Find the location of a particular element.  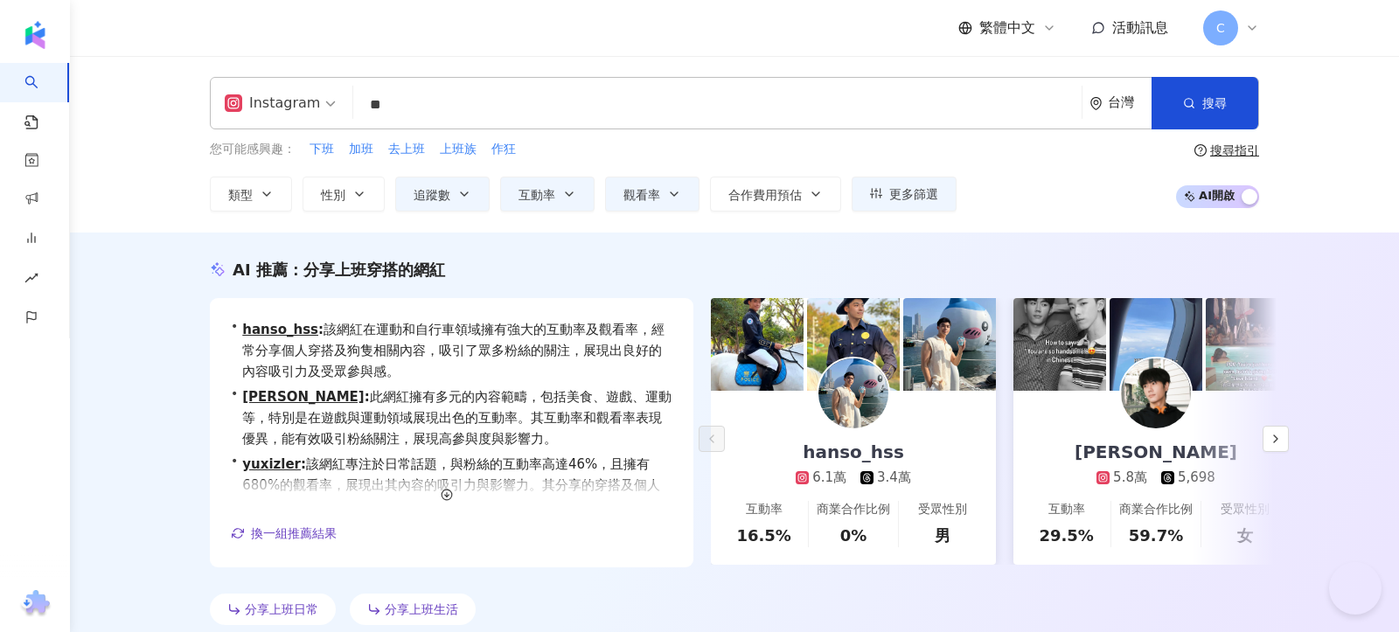

div: 0% is located at coordinates (853, 535).